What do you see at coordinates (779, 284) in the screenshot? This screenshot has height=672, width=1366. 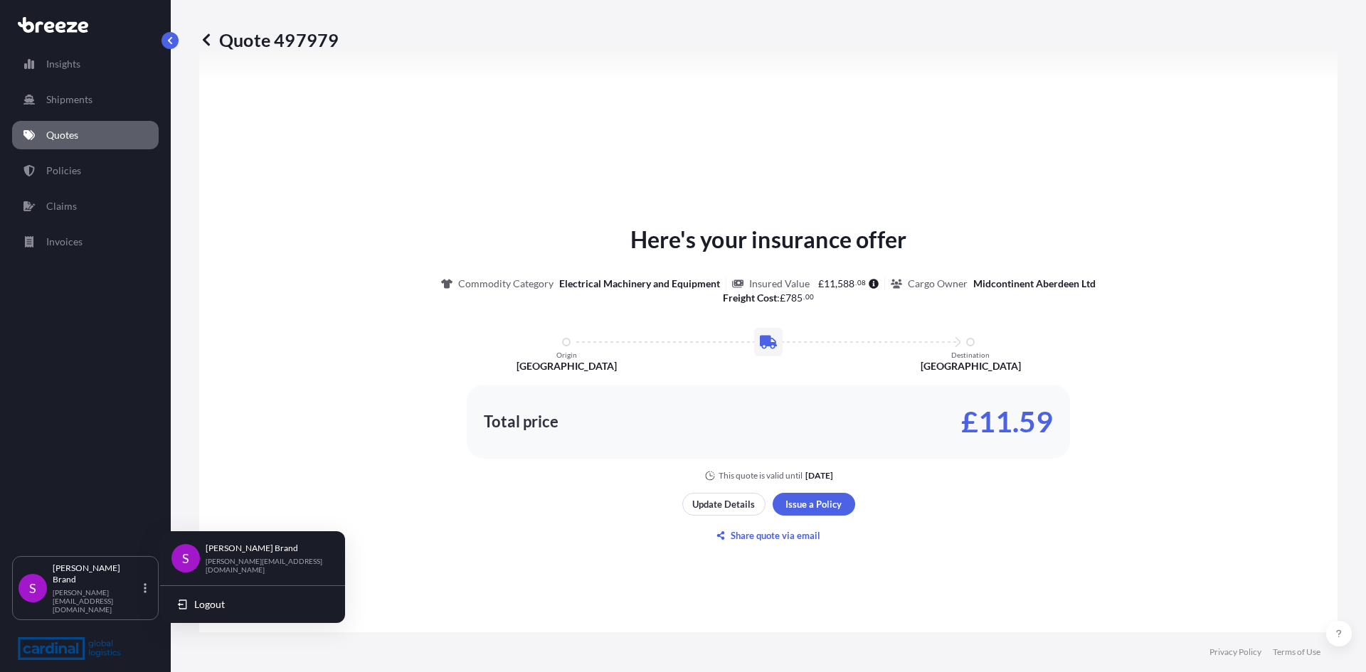 I see `p: Insured Value` at bounding box center [779, 284].